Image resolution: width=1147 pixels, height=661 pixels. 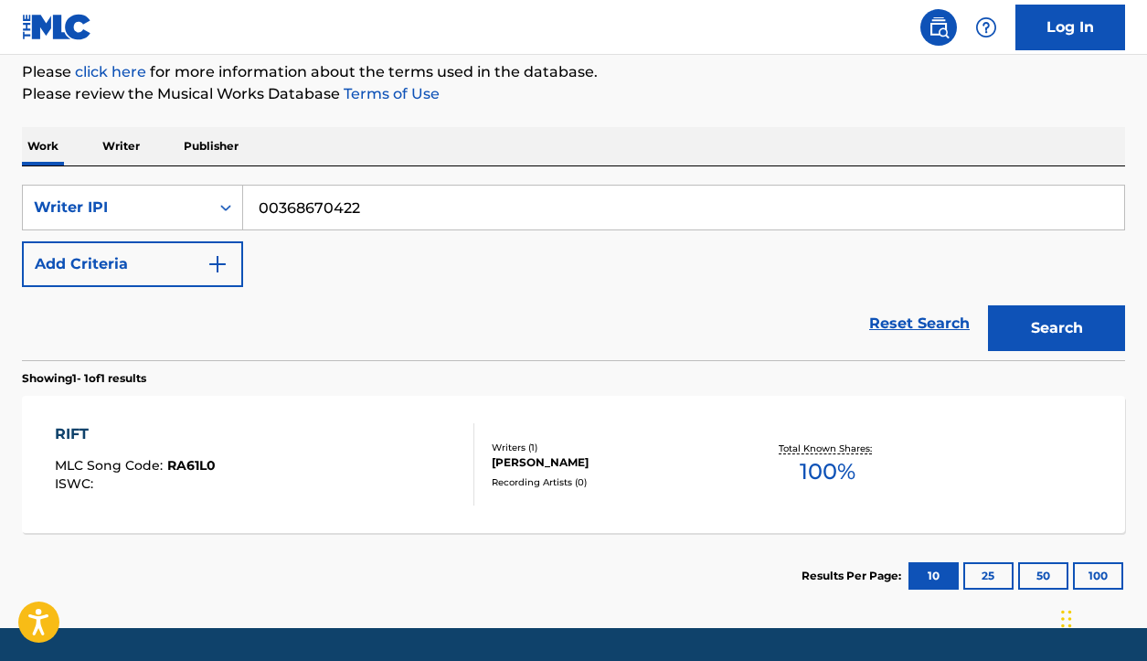 What do you see at coordinates (135, 434) in the screenshot?
I see `div: RIFT` at bounding box center [135, 434].